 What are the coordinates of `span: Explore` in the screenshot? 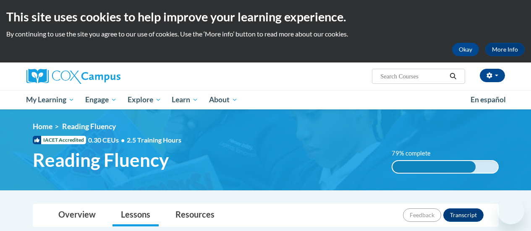 It's located at (144, 100).